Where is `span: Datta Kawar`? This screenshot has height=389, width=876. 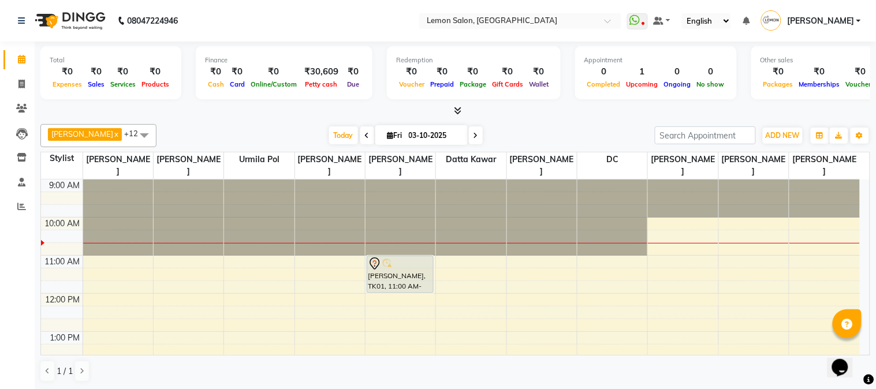
span: Datta Kawar is located at coordinates (470, 159).